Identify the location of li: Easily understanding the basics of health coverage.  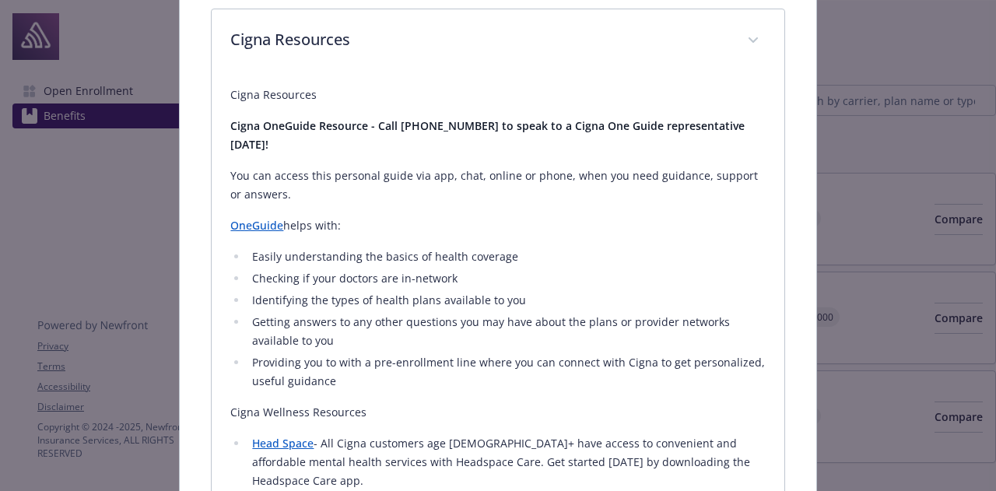
(506, 257).